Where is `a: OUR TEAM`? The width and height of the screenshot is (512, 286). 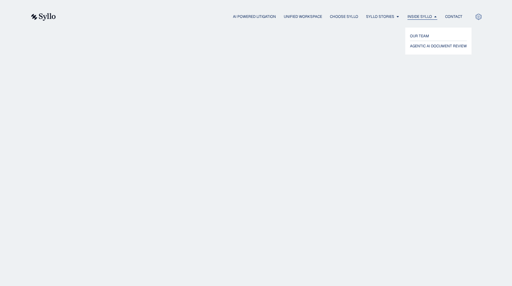
a: OUR TEAM is located at coordinates (438, 36).